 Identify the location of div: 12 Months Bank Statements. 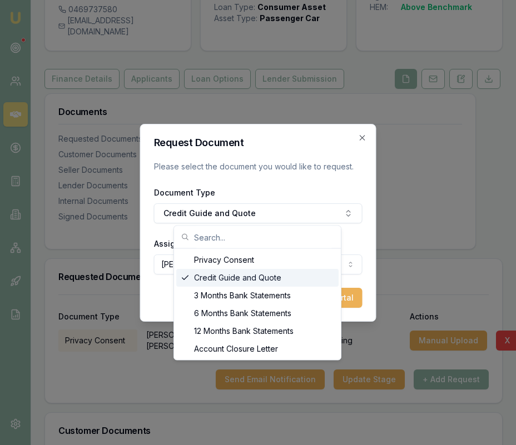
(257, 331).